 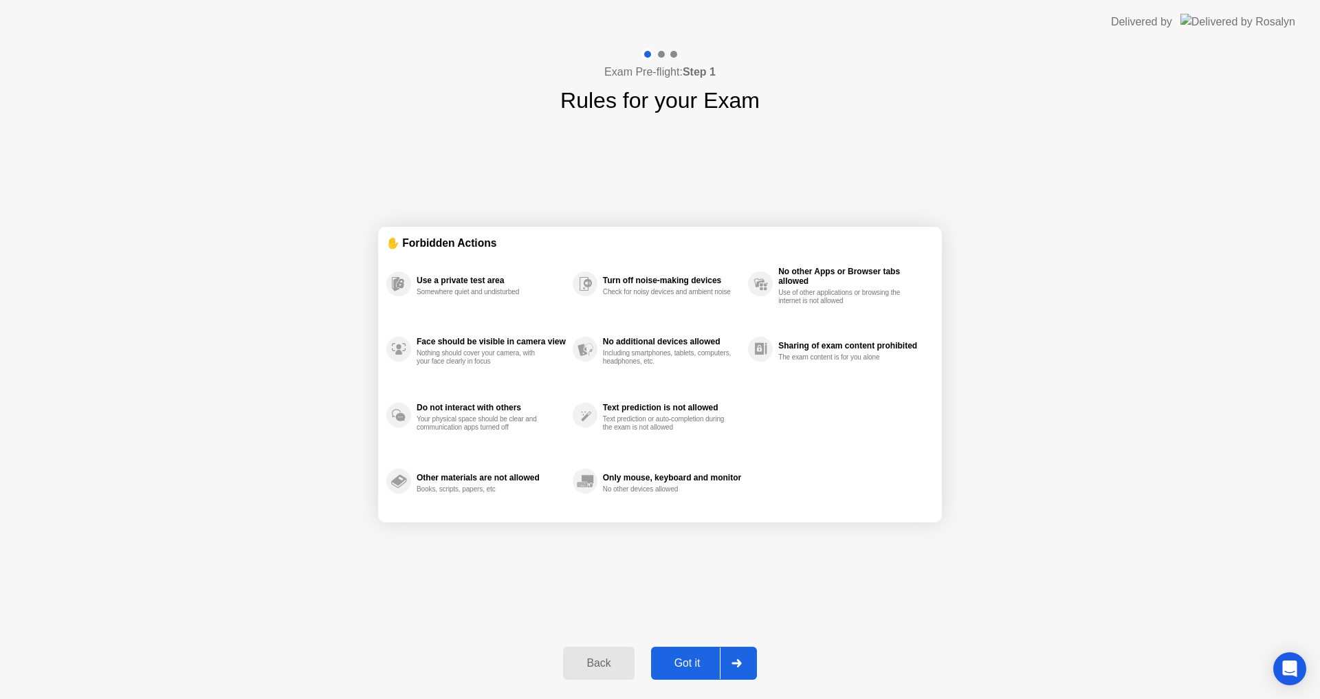 I want to click on b: Step 1, so click(x=699, y=72).